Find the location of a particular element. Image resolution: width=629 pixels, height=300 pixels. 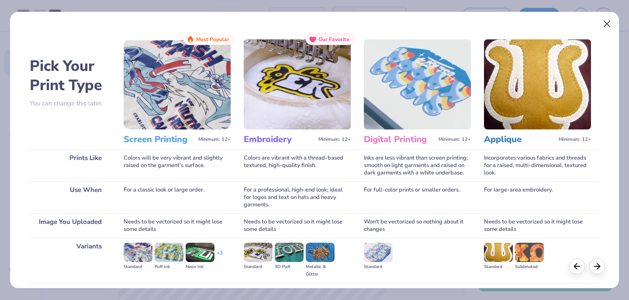

img: Screen Printing is located at coordinates (177, 84).